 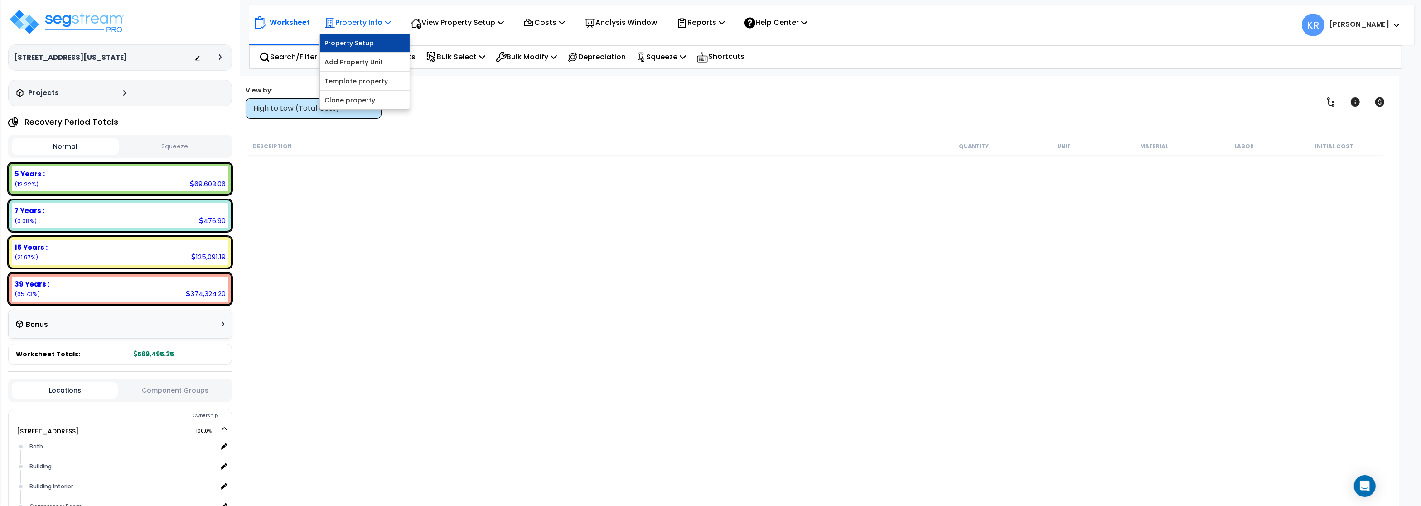 What do you see at coordinates (455, 57) in the screenshot?
I see `p: Bulk Select` at bounding box center [455, 57].